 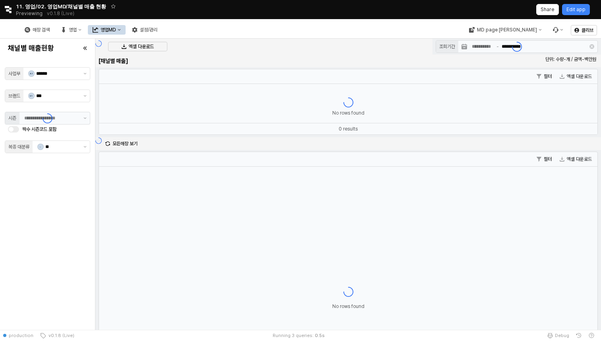 I want to click on p: Edit app, so click(x=576, y=10).